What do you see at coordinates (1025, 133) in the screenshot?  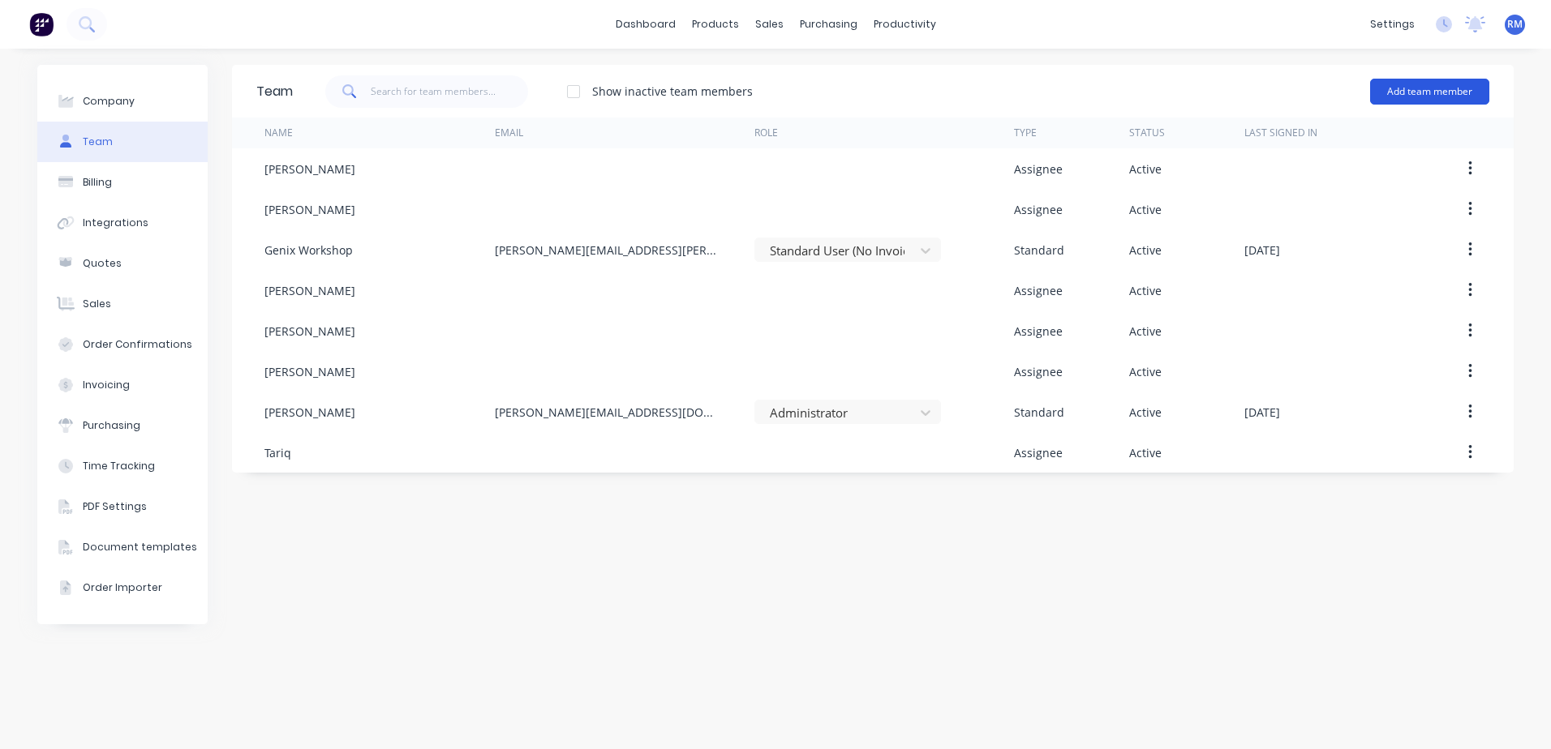 I see `div: Type` at bounding box center [1025, 133].